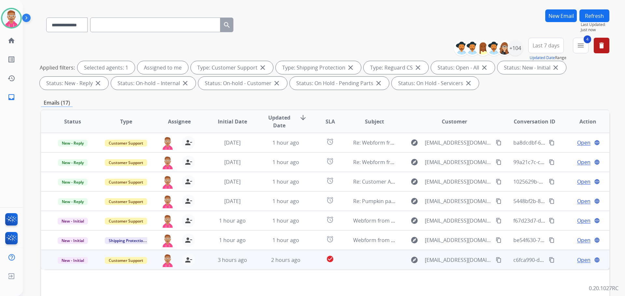 The height and width of the screenshot is (296, 625). What do you see at coordinates (601, 46) in the screenshot?
I see `mat-icon: delete` at bounding box center [601, 46].